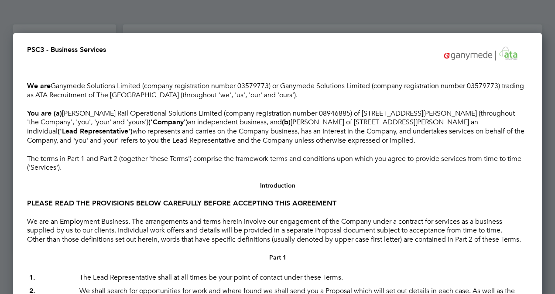 This screenshot has width=555, height=294. Describe the element at coordinates (286, 122) in the screenshot. I see `strong: (b)` at that location.